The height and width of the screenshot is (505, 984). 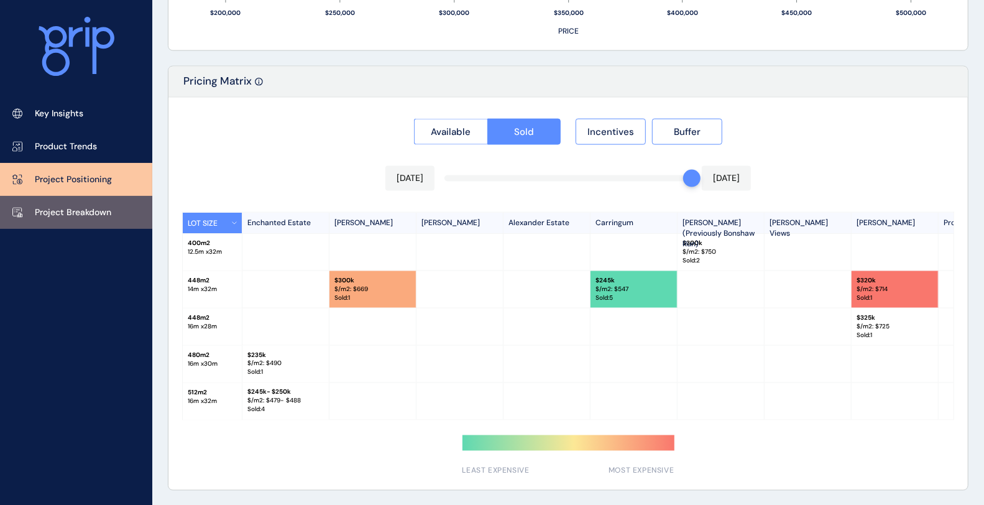 I want to click on text: $200,000, so click(x=226, y=12).